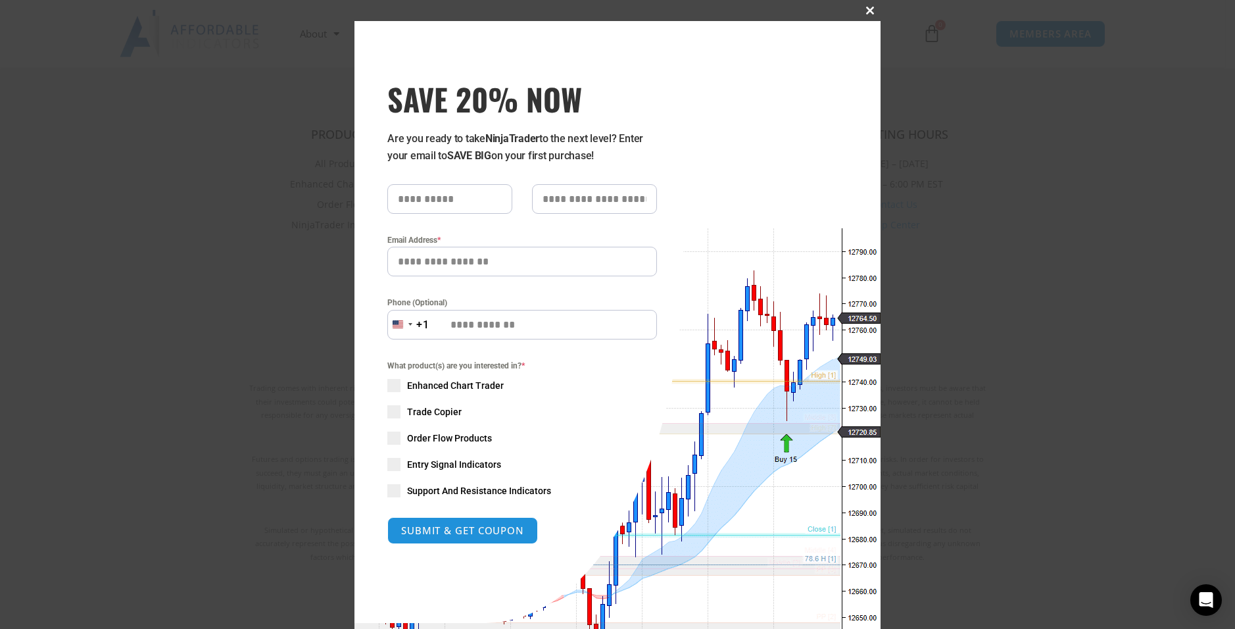  Describe the element at coordinates (434, 412) in the screenshot. I see `span: Trade Copier` at that location.